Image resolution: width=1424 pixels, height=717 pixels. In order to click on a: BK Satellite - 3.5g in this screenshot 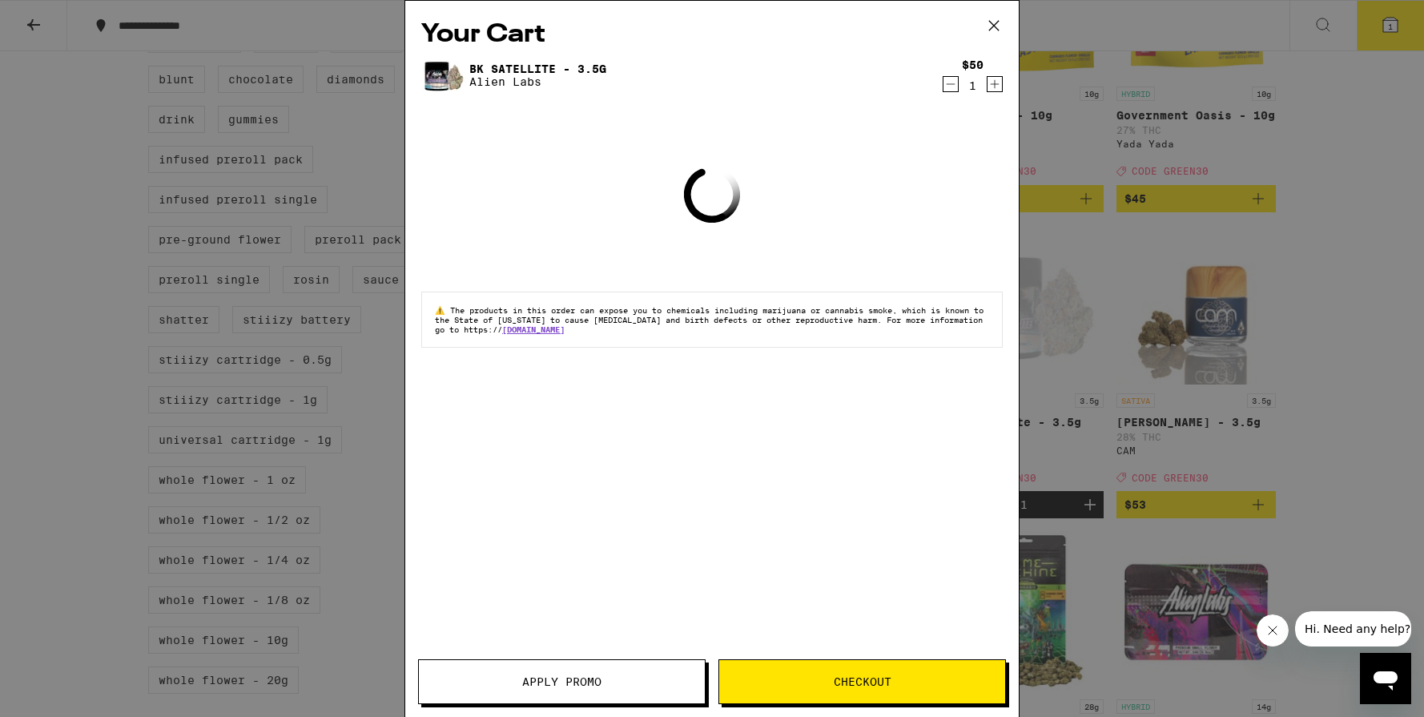, I will do `click(538, 69)`.